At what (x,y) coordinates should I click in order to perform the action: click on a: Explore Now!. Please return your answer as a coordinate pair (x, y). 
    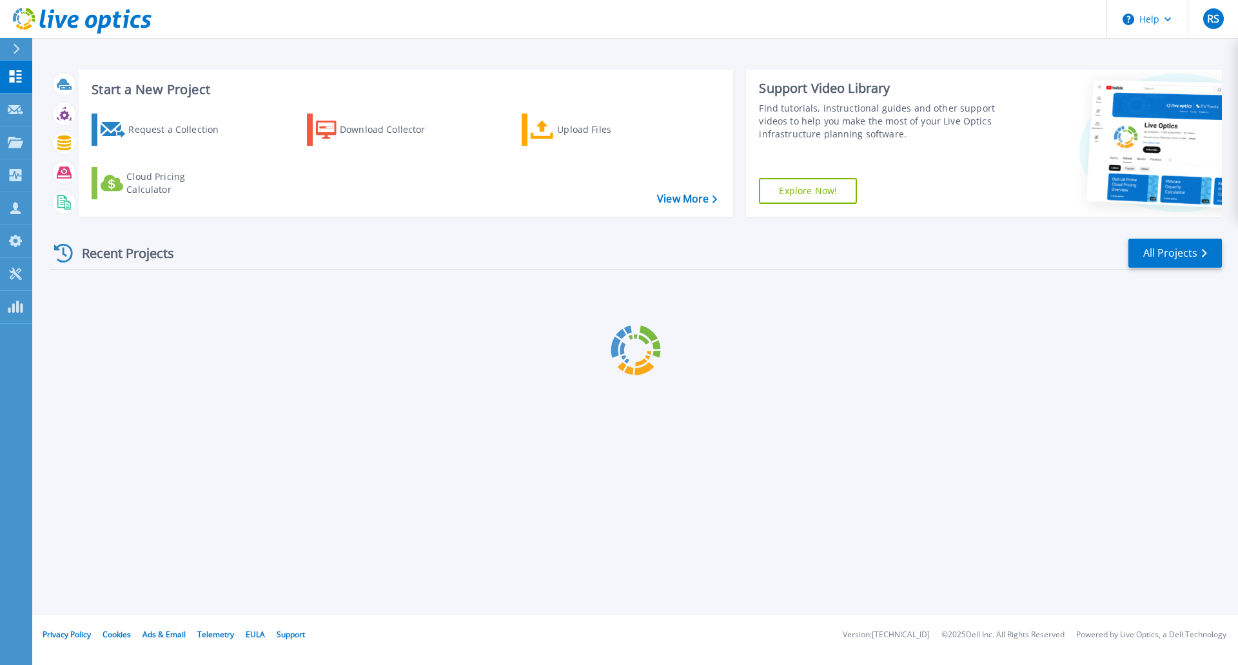
    Looking at the image, I should click on (808, 191).